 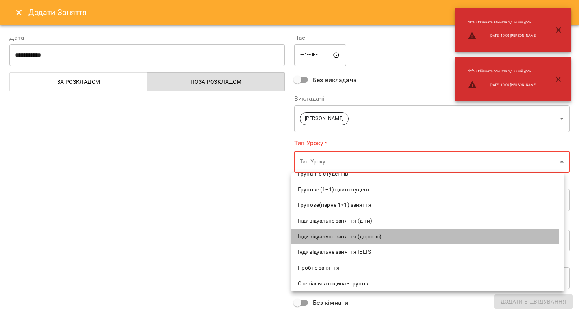 I want to click on span: Група 1-6 студентів, so click(x=428, y=174).